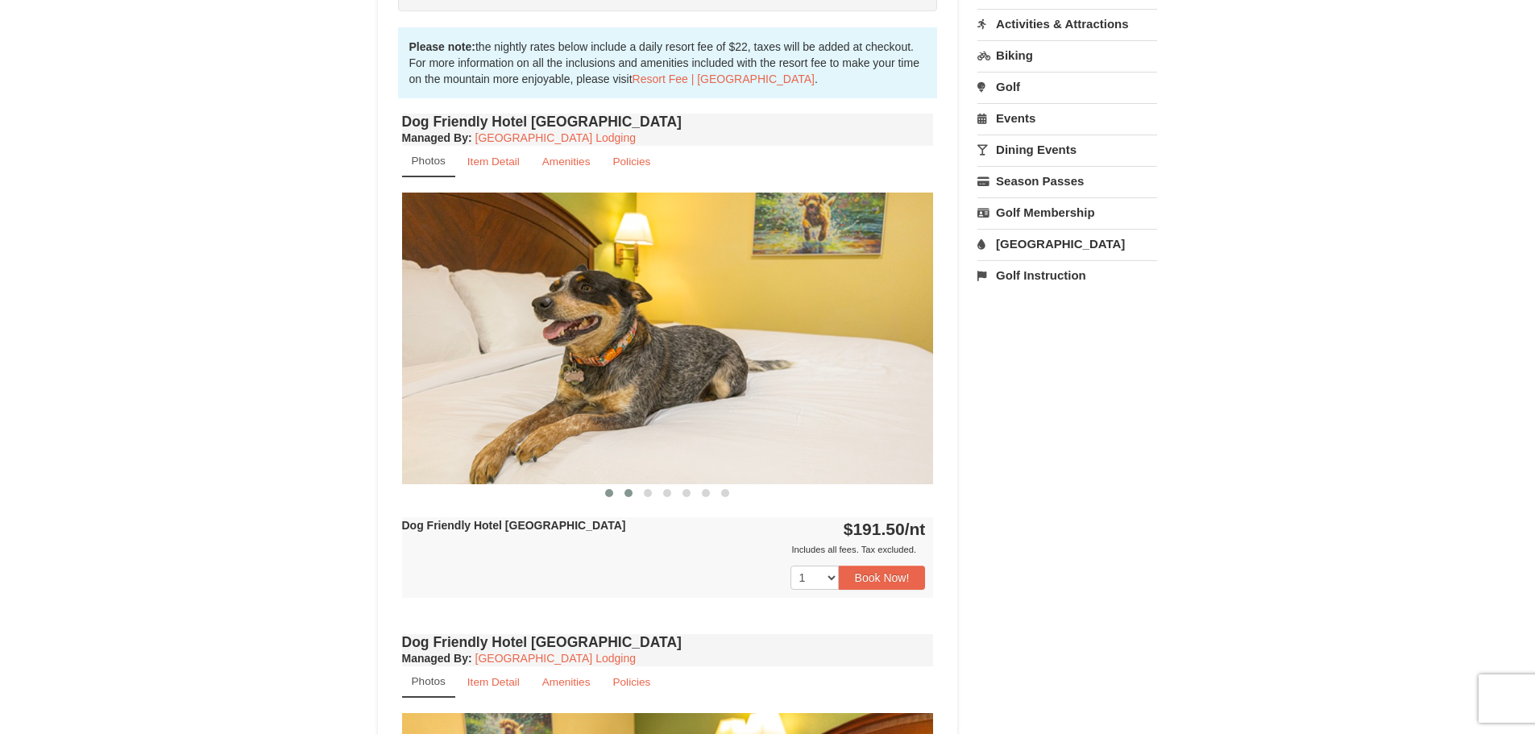 This screenshot has height=734, width=1535. Describe the element at coordinates (915, 529) in the screenshot. I see `span: /nt` at that location.